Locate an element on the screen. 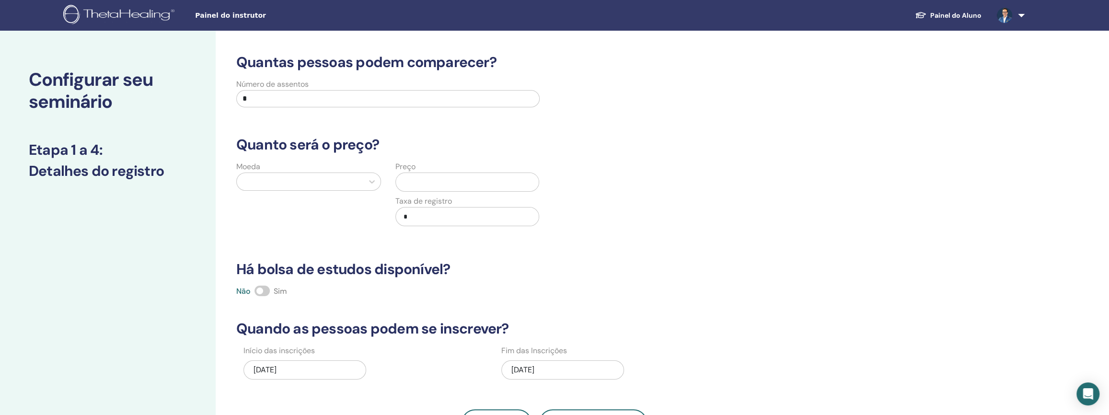 The width and height of the screenshot is (1109, 415). font: Número de assentos is located at coordinates (272, 84).